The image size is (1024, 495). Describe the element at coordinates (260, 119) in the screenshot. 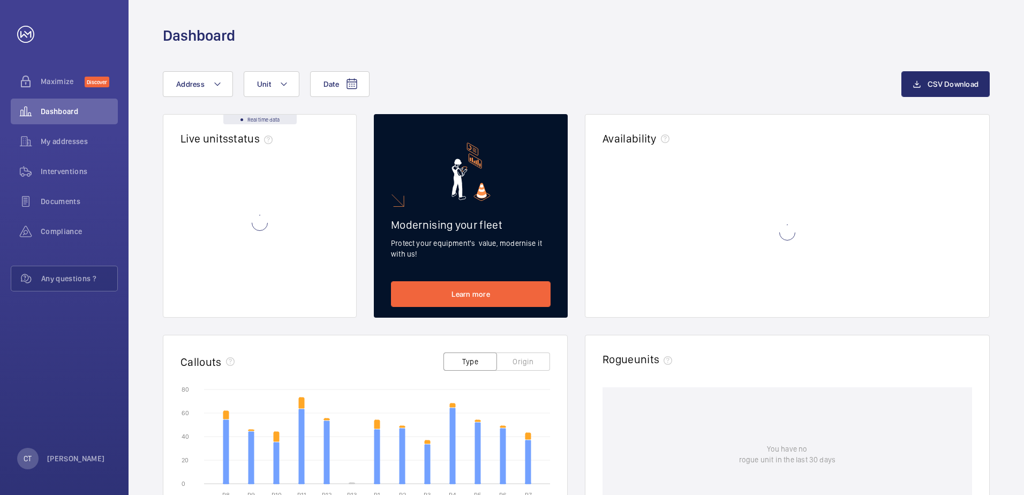

I see `div: Real time data` at that location.